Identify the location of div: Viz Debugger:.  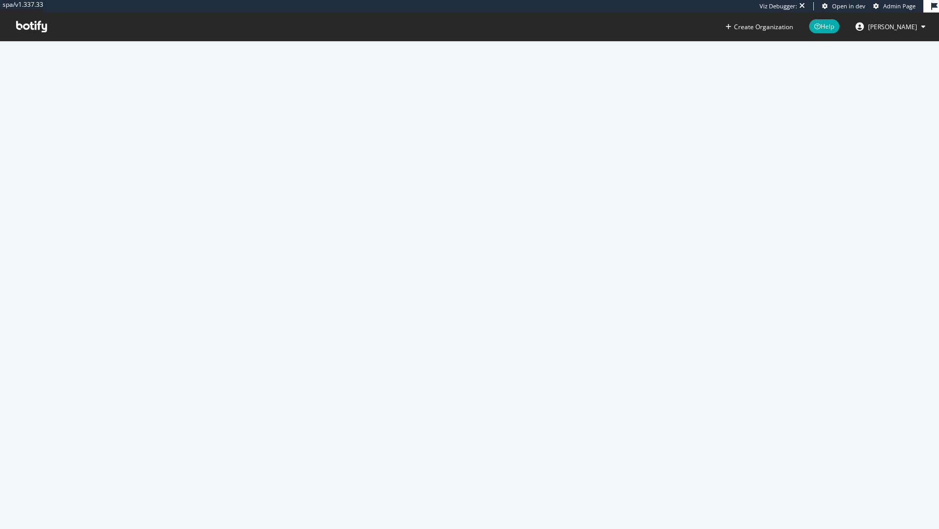
(778, 6).